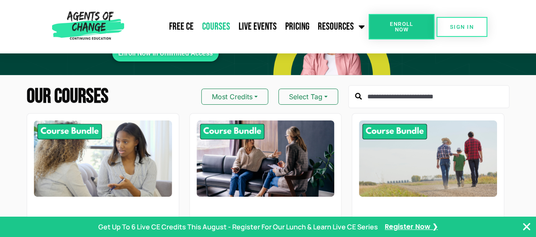 The width and height of the screenshot is (536, 237). What do you see at coordinates (216, 27) in the screenshot?
I see `a: Courses` at bounding box center [216, 27].